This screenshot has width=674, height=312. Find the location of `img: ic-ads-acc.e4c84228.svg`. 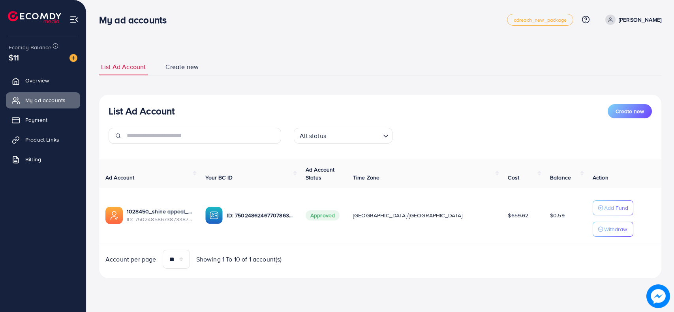

img: ic-ads-acc.e4c84228.svg is located at coordinates (114, 216).